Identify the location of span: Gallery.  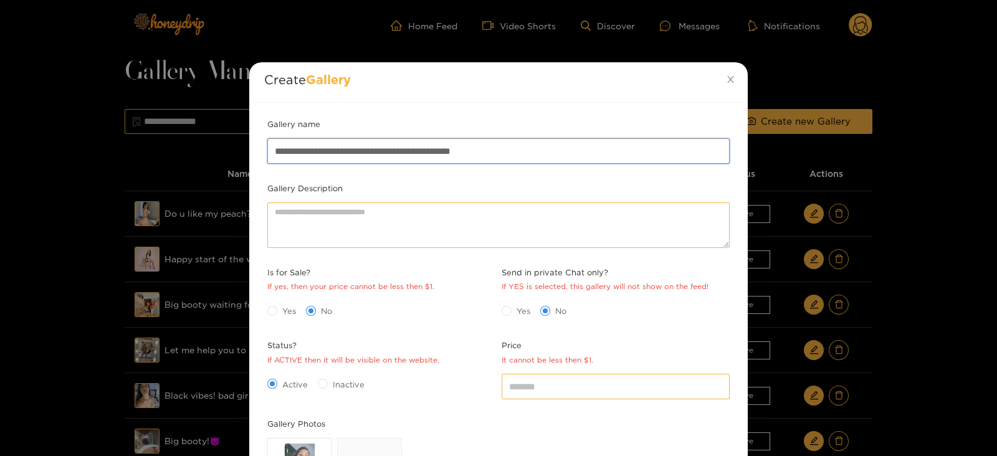
(328, 79).